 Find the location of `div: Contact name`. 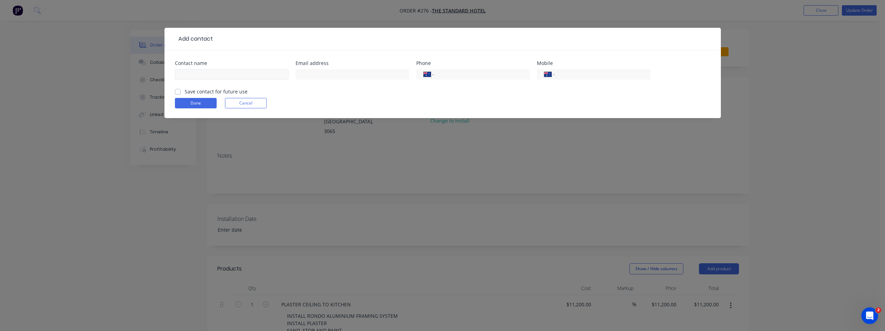

div: Contact name is located at coordinates (231, 63).